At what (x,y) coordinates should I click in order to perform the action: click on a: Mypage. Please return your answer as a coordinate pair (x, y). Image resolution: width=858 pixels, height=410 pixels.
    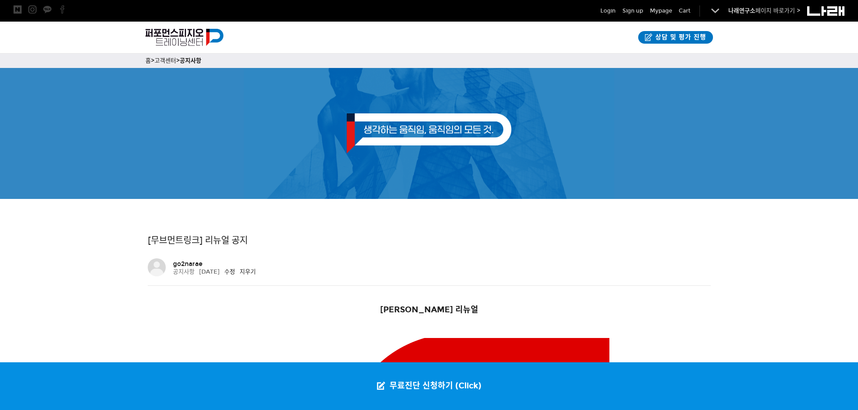
    Looking at the image, I should click on (661, 11).